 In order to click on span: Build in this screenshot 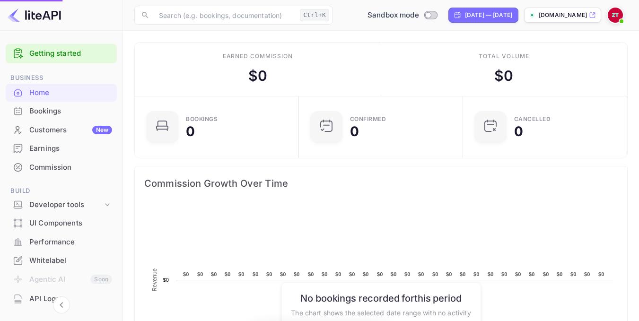, I will do `click(61, 191)`.